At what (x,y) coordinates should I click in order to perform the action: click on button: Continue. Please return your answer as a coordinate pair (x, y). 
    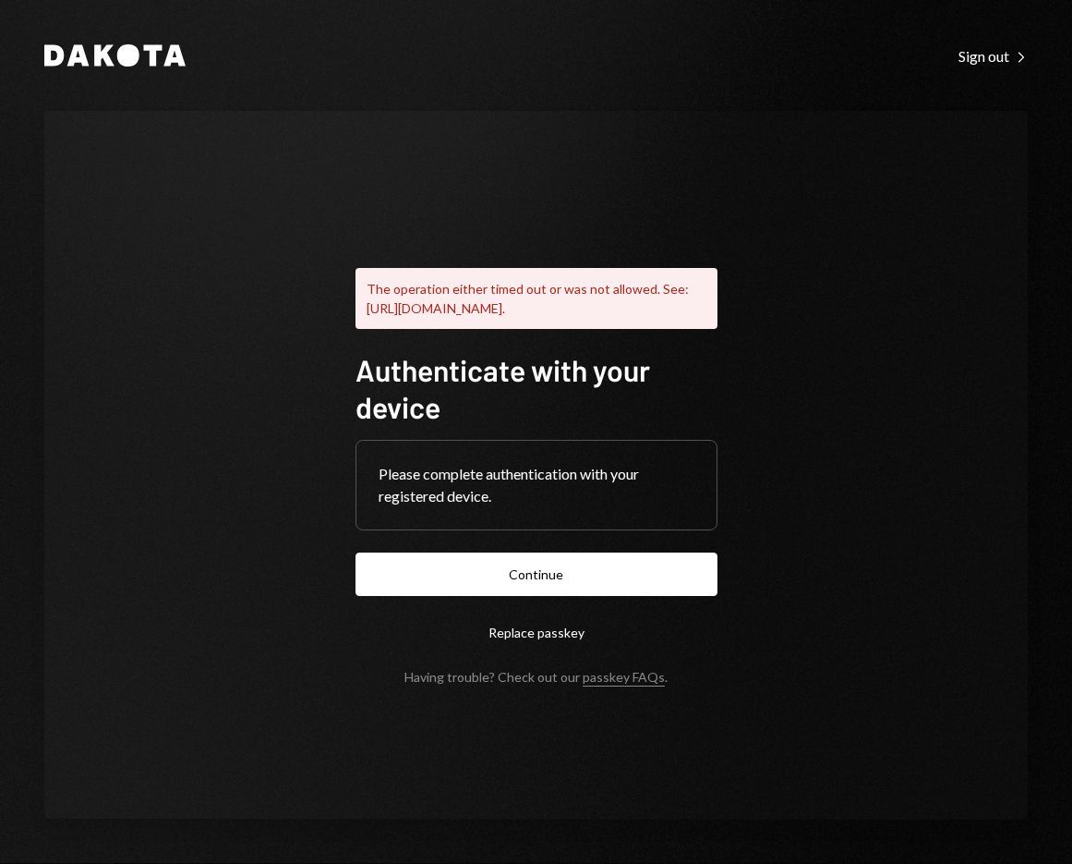
    Looking at the image, I should click on (537, 574).